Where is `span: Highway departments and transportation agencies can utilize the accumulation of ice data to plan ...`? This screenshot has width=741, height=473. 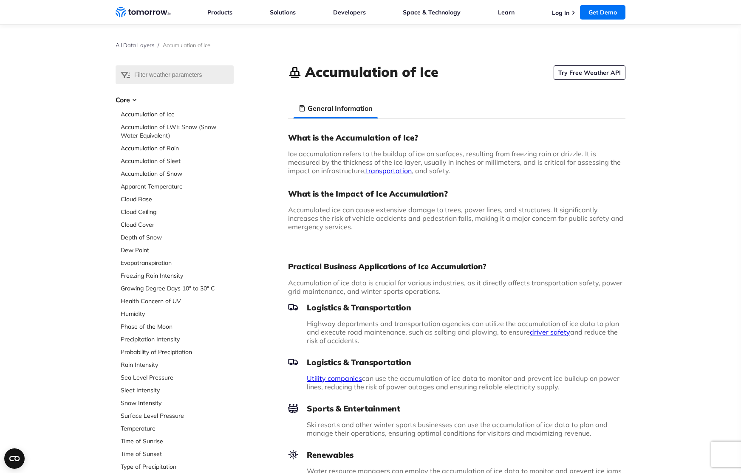
span: Highway departments and transportation agencies can utilize the accumulation of ice data to plan ... is located at coordinates (463, 332).